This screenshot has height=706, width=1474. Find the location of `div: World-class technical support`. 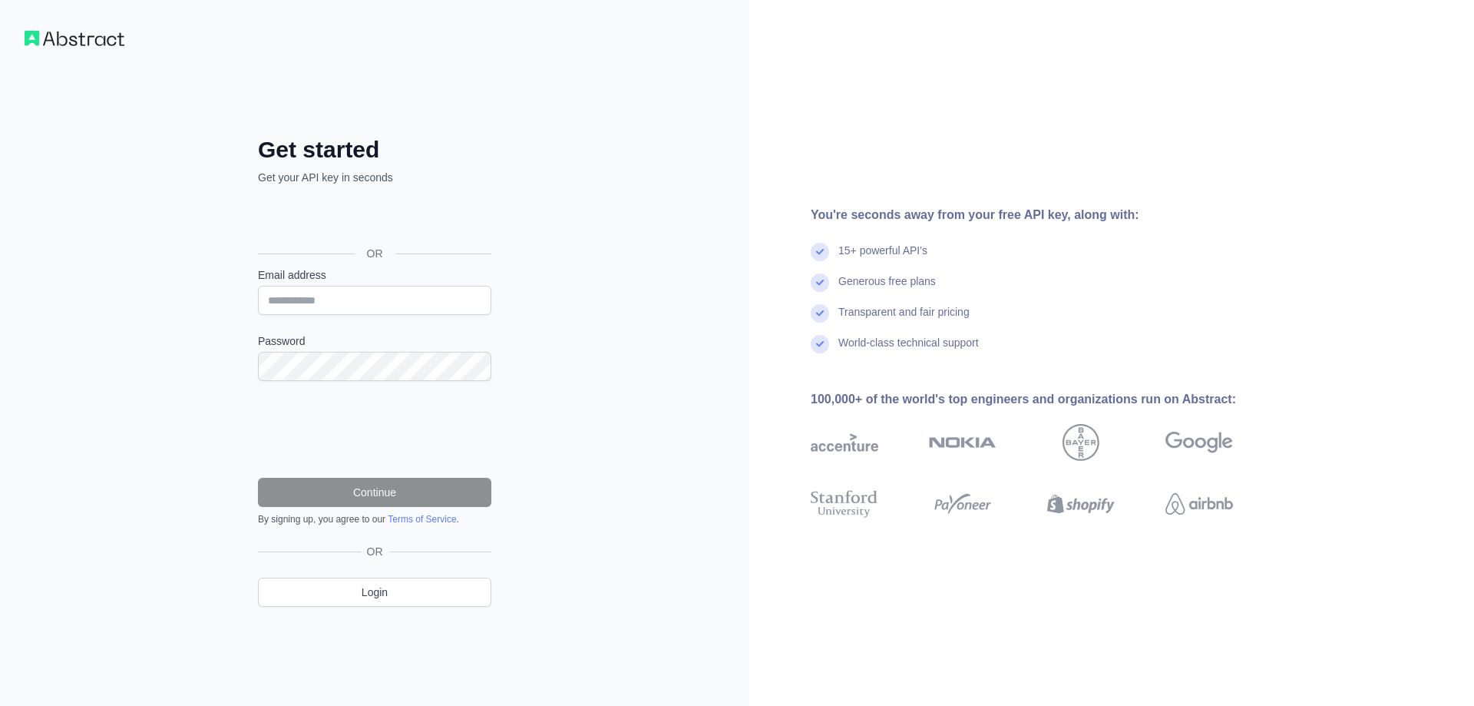

div: World-class technical support is located at coordinates (908, 350).